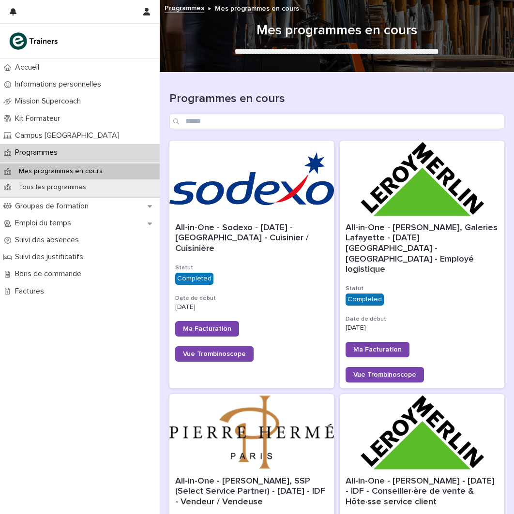  Describe the element at coordinates (39, 118) in the screenshot. I see `p: Kit Formateur` at that location.